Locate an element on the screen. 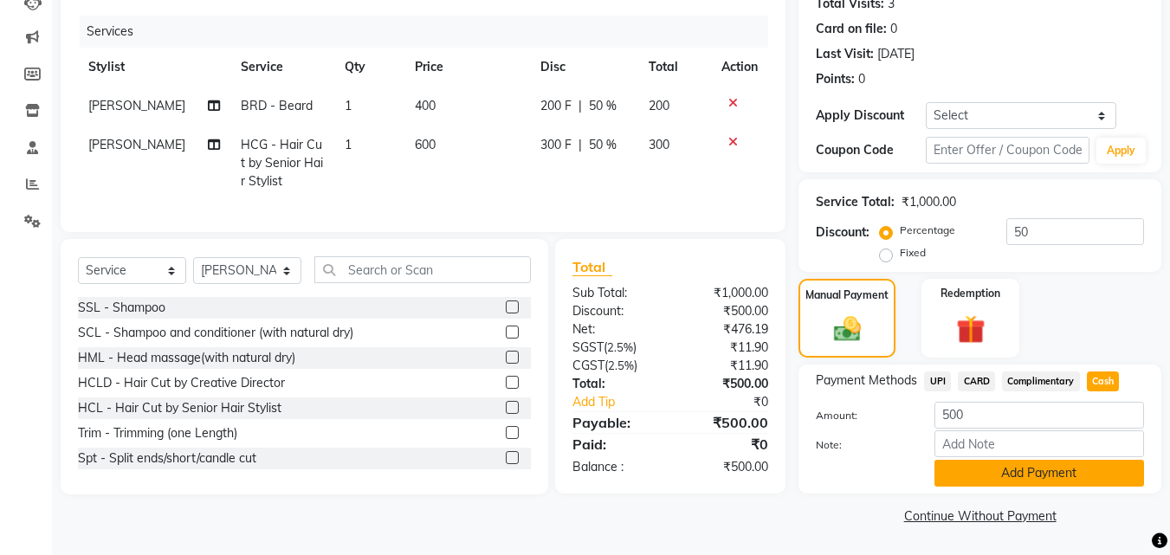 The image size is (1170, 555). th: Qty is located at coordinates (369, 67).